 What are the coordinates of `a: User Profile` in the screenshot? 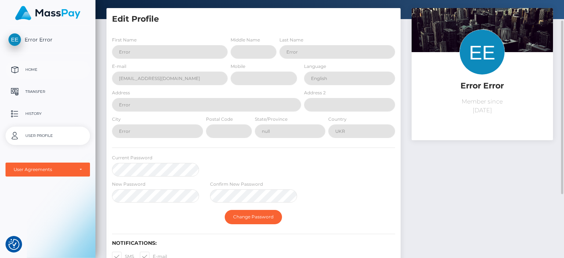 It's located at (48, 136).